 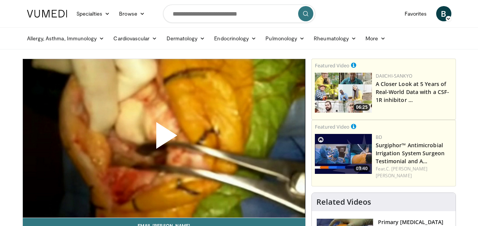 What do you see at coordinates (343, 202) in the screenshot?
I see `h4: Related Videos` at bounding box center [343, 202].